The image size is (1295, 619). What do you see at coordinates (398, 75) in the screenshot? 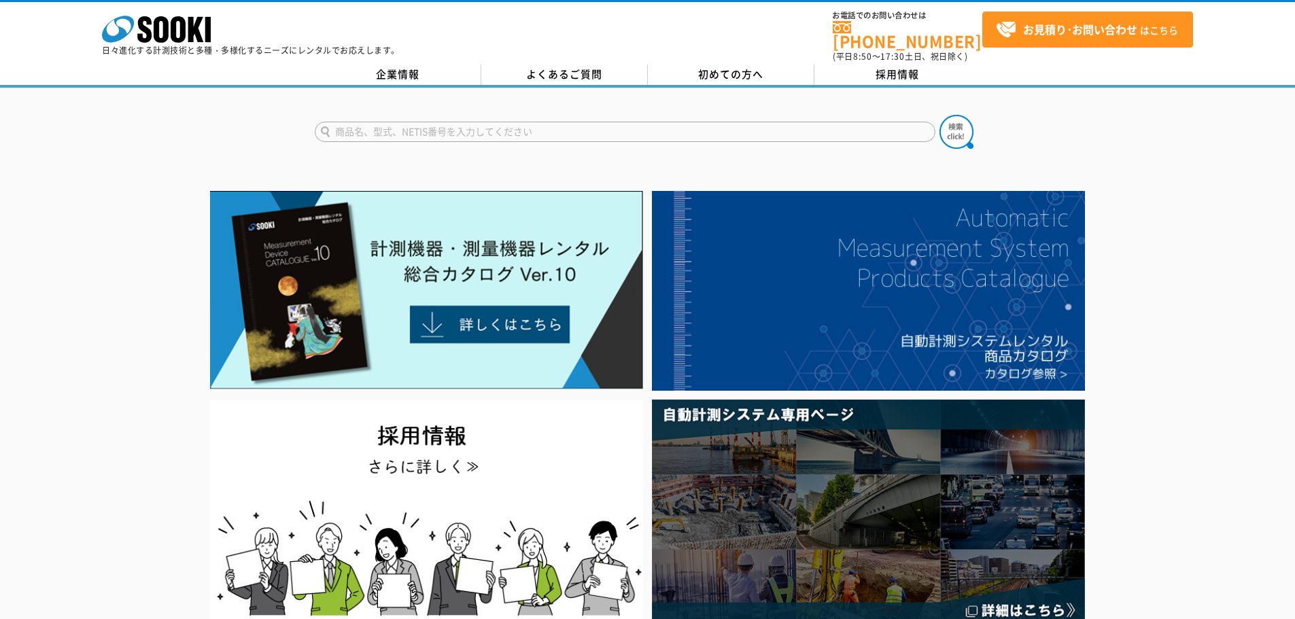
I see `a: 企業情報` at bounding box center [398, 75].